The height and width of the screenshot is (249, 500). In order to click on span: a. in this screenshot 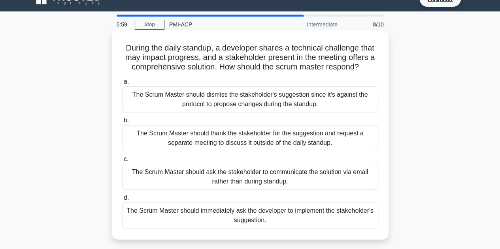, I will do `click(126, 81)`.